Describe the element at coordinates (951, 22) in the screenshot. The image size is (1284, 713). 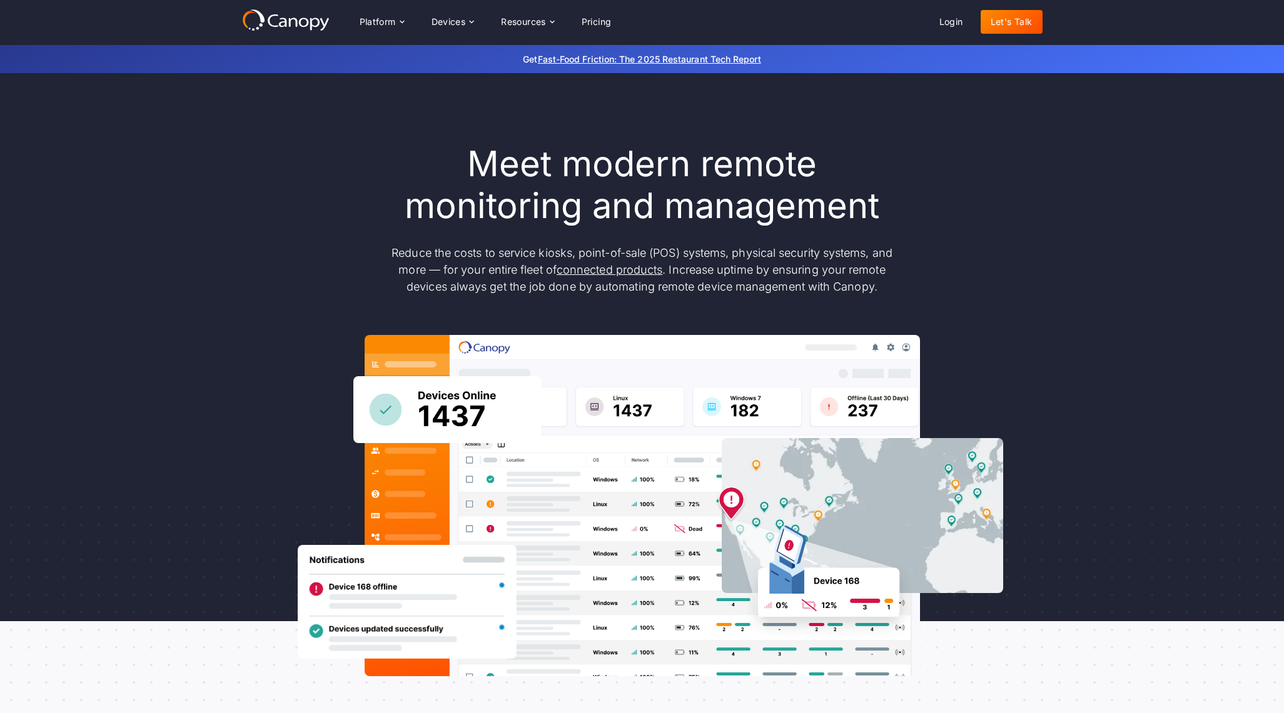
I see `a: Login` at that location.